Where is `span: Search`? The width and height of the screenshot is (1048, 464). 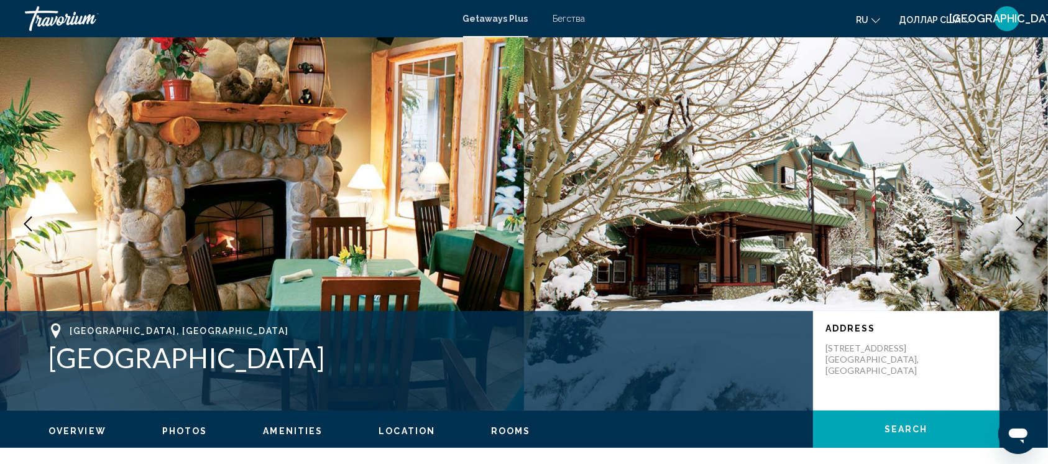 span: Search is located at coordinates (906, 429).